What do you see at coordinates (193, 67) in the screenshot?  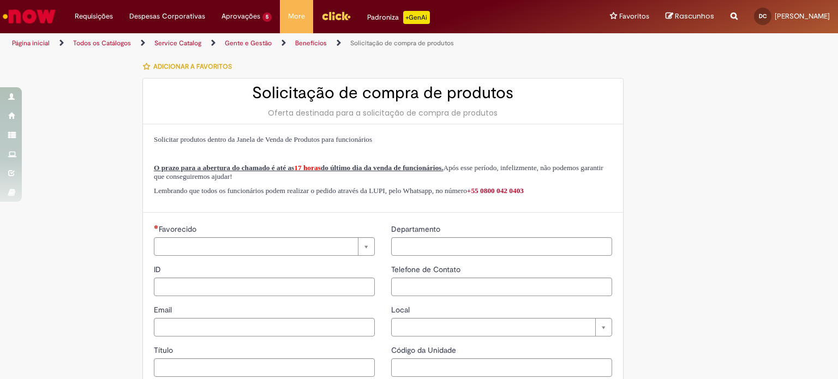 I see `span: Adicionar a Favoritos` at bounding box center [193, 67].